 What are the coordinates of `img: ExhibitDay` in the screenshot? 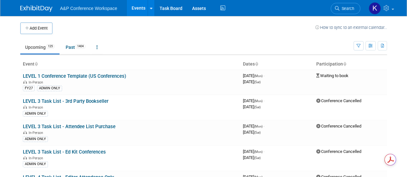 It's located at (36, 9).